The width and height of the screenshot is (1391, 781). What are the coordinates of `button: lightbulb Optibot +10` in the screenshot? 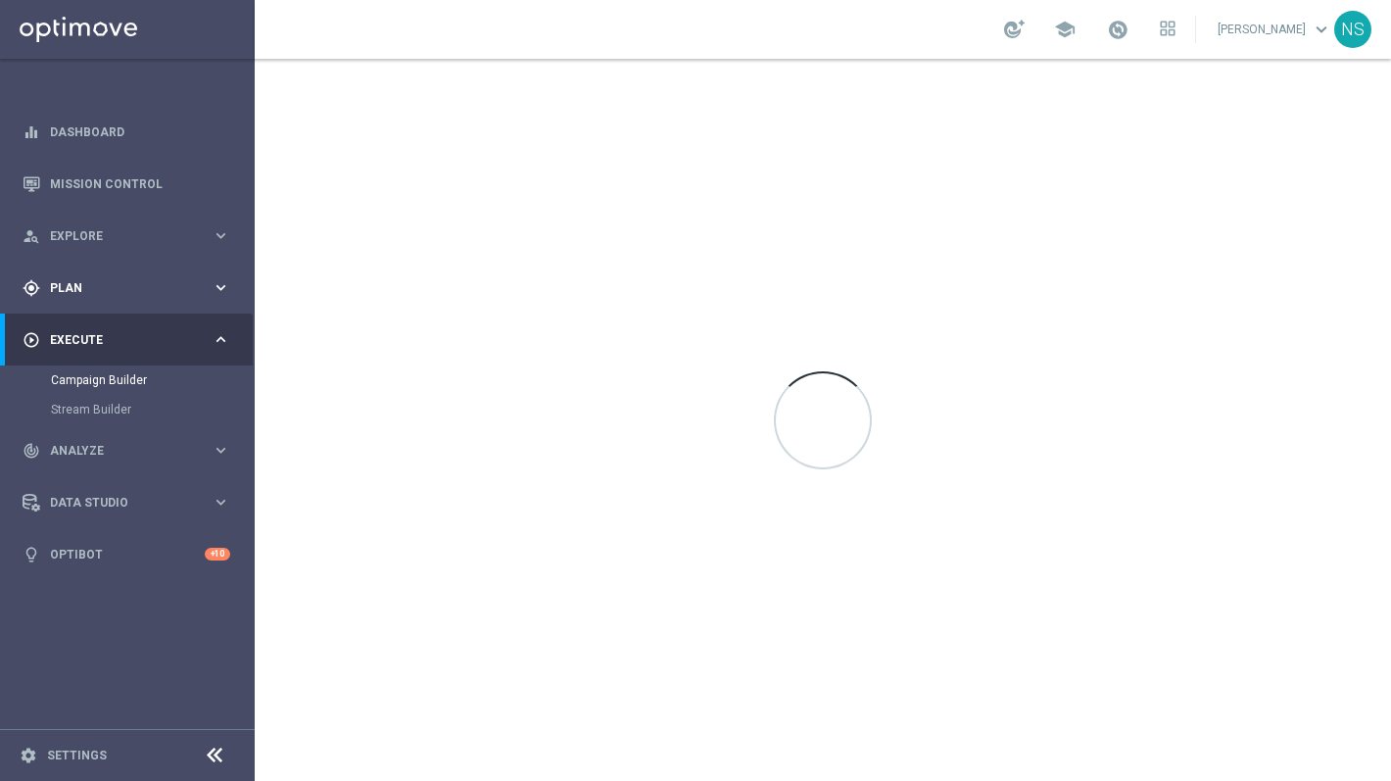 It's located at (126, 555).